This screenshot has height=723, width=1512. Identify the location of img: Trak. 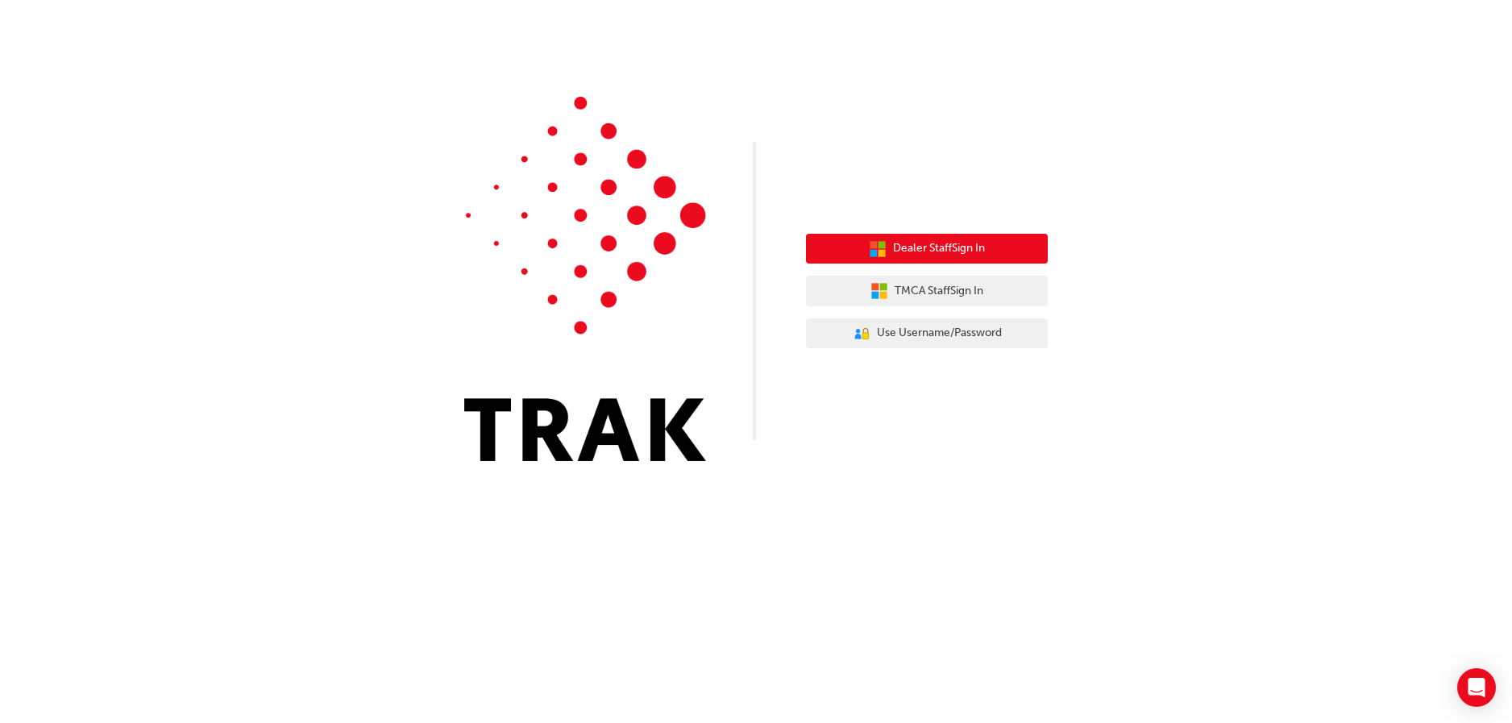
(585, 279).